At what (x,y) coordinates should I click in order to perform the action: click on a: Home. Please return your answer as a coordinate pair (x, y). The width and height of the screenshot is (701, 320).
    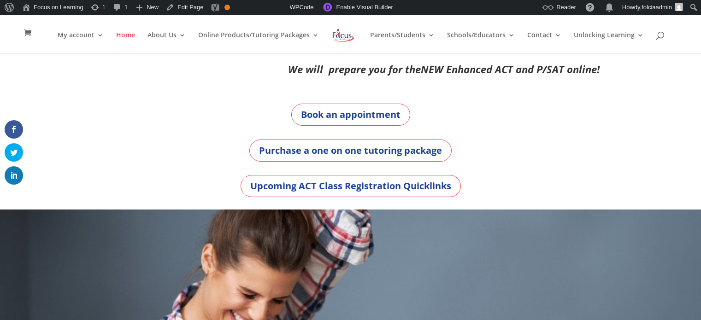
    Looking at the image, I should click on (125, 42).